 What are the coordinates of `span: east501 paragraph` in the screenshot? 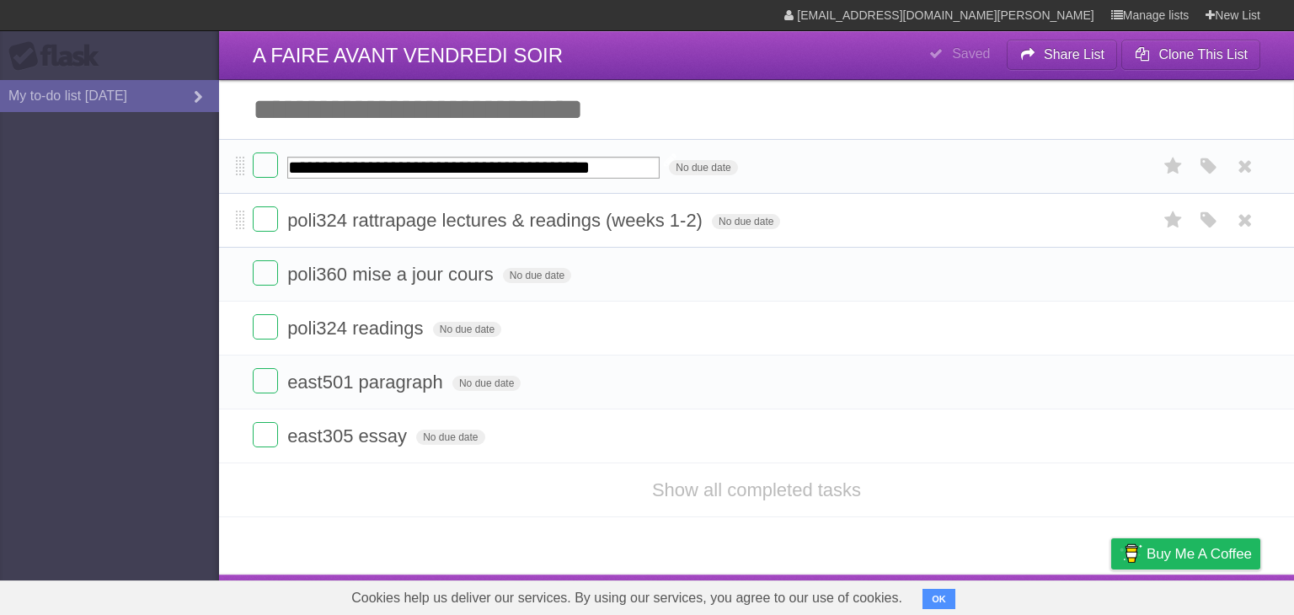 It's located at (367, 382).